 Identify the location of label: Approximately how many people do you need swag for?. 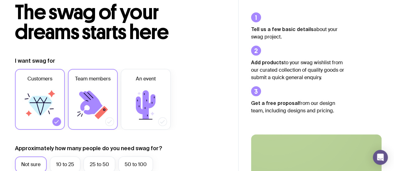
(88, 149).